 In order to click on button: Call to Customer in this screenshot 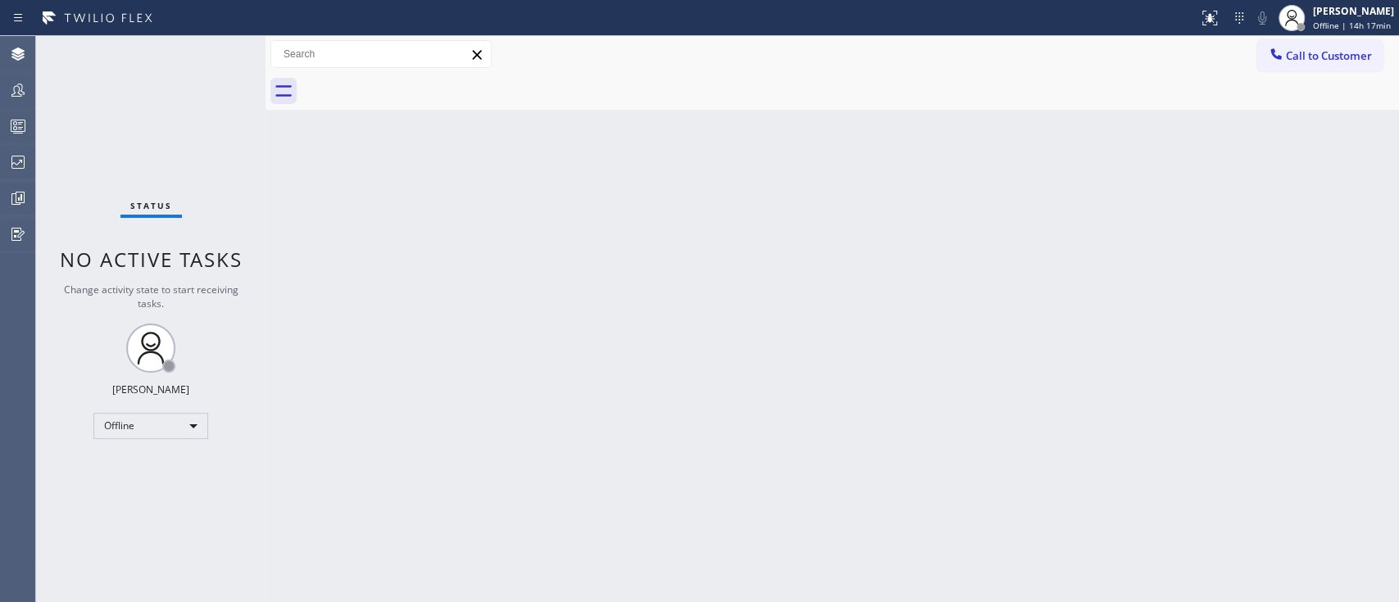, I will do `click(1319, 56)`.